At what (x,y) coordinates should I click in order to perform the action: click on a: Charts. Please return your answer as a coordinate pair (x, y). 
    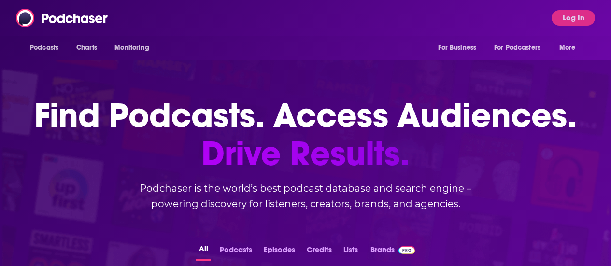
    Looking at the image, I should click on (86, 48).